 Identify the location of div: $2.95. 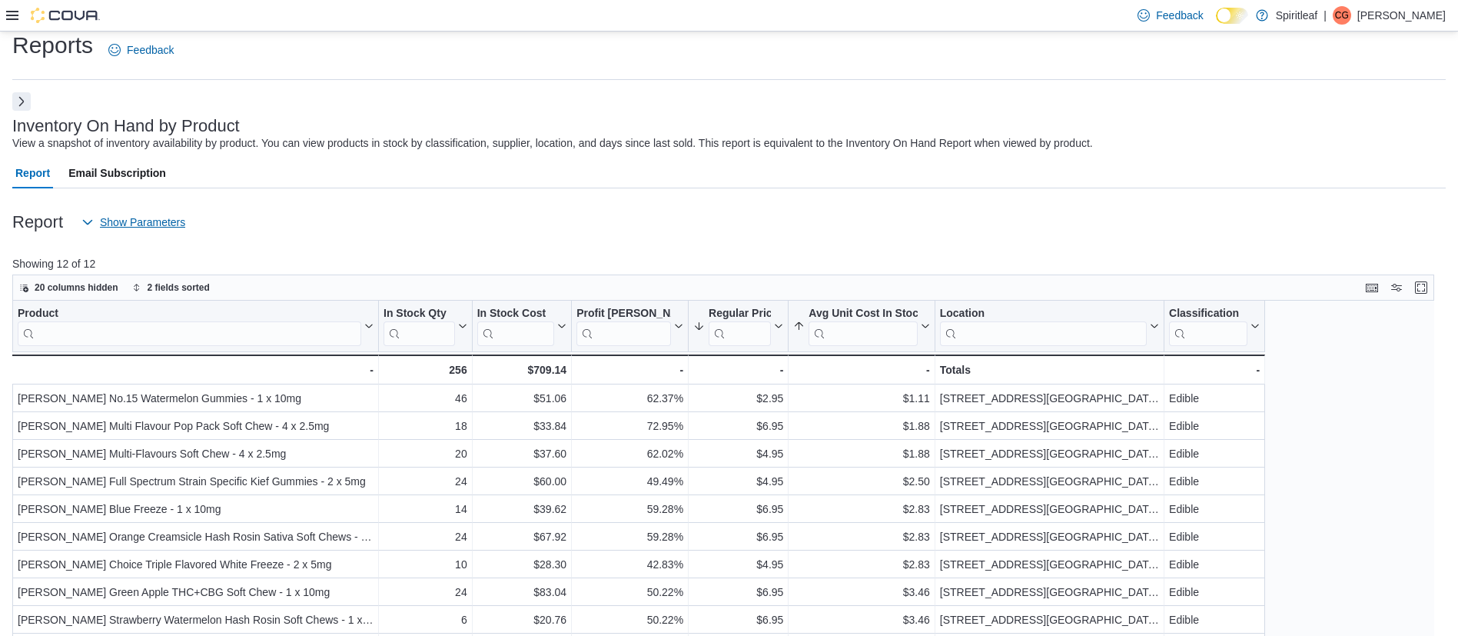
(738, 399).